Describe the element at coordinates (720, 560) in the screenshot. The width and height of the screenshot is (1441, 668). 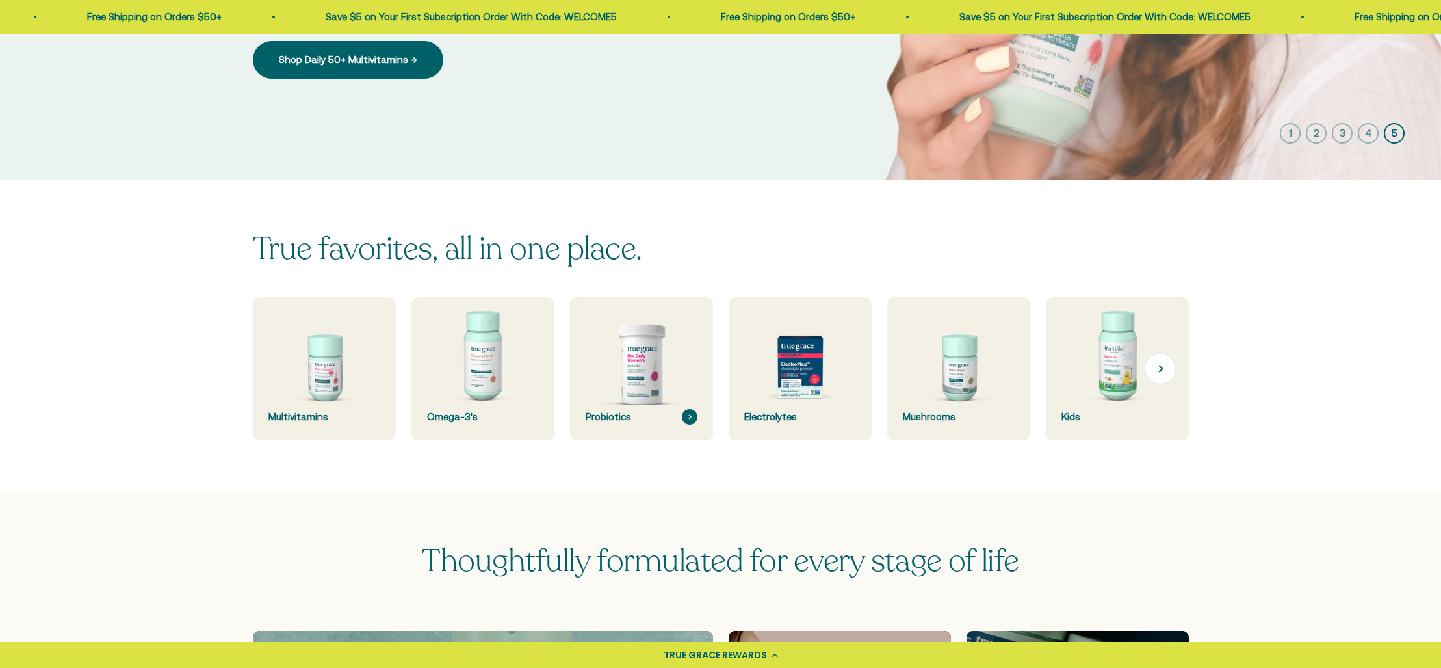
I see `span: Thoughtfully formulated for every stage of life` at that location.